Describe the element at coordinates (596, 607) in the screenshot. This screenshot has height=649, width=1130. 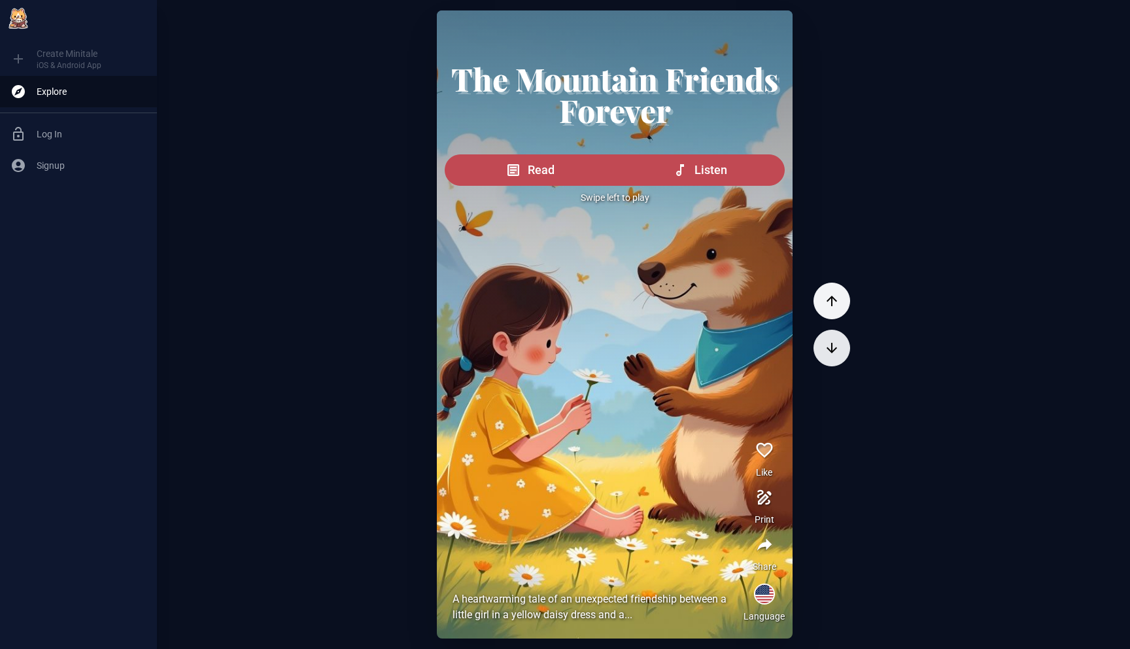
I see `div: A heartwarming tale of an unexpected friendship between a little girl in a yellow daisy dress and...` at that location.